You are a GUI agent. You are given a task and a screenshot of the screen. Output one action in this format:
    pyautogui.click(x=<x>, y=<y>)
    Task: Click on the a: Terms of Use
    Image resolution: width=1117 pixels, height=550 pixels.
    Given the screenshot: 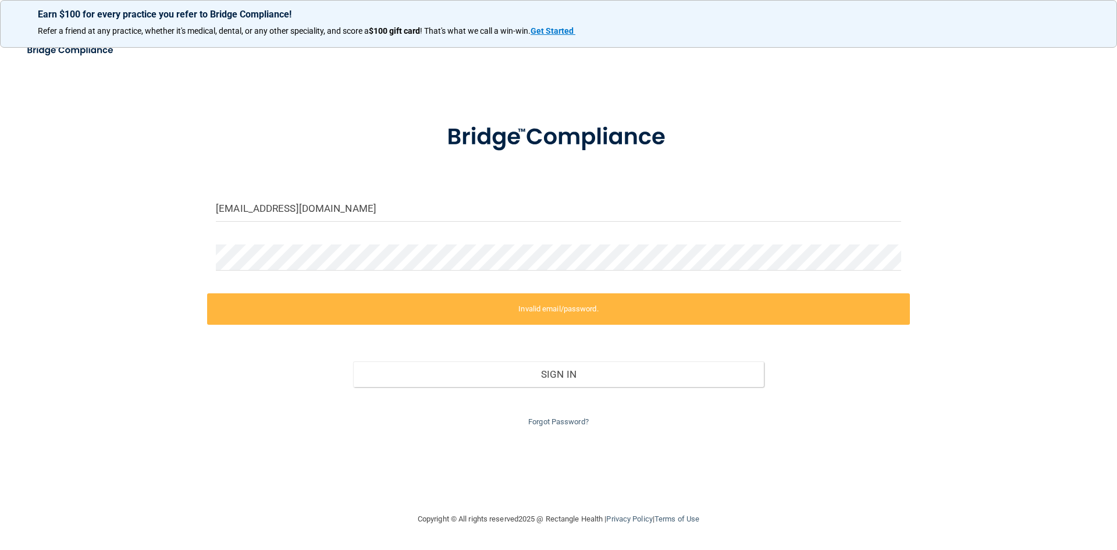 What is the action you would take?
    pyautogui.click(x=676, y=518)
    